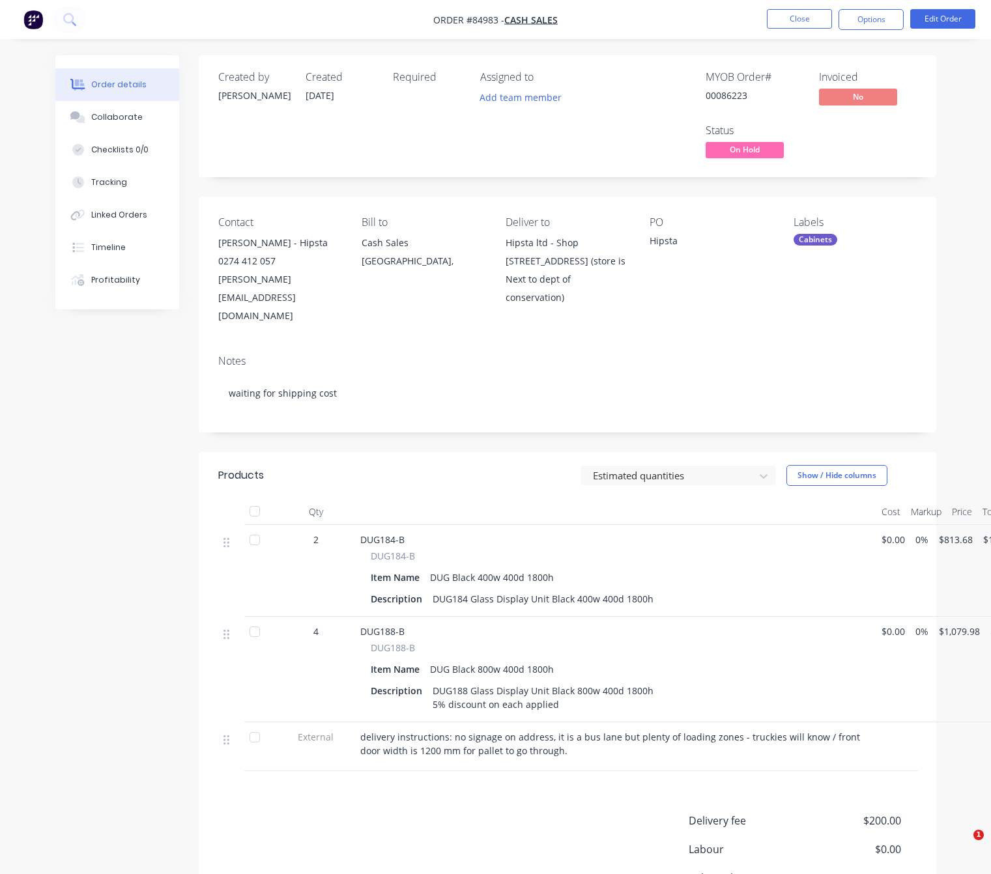  I want to click on button: Collaborate, so click(117, 117).